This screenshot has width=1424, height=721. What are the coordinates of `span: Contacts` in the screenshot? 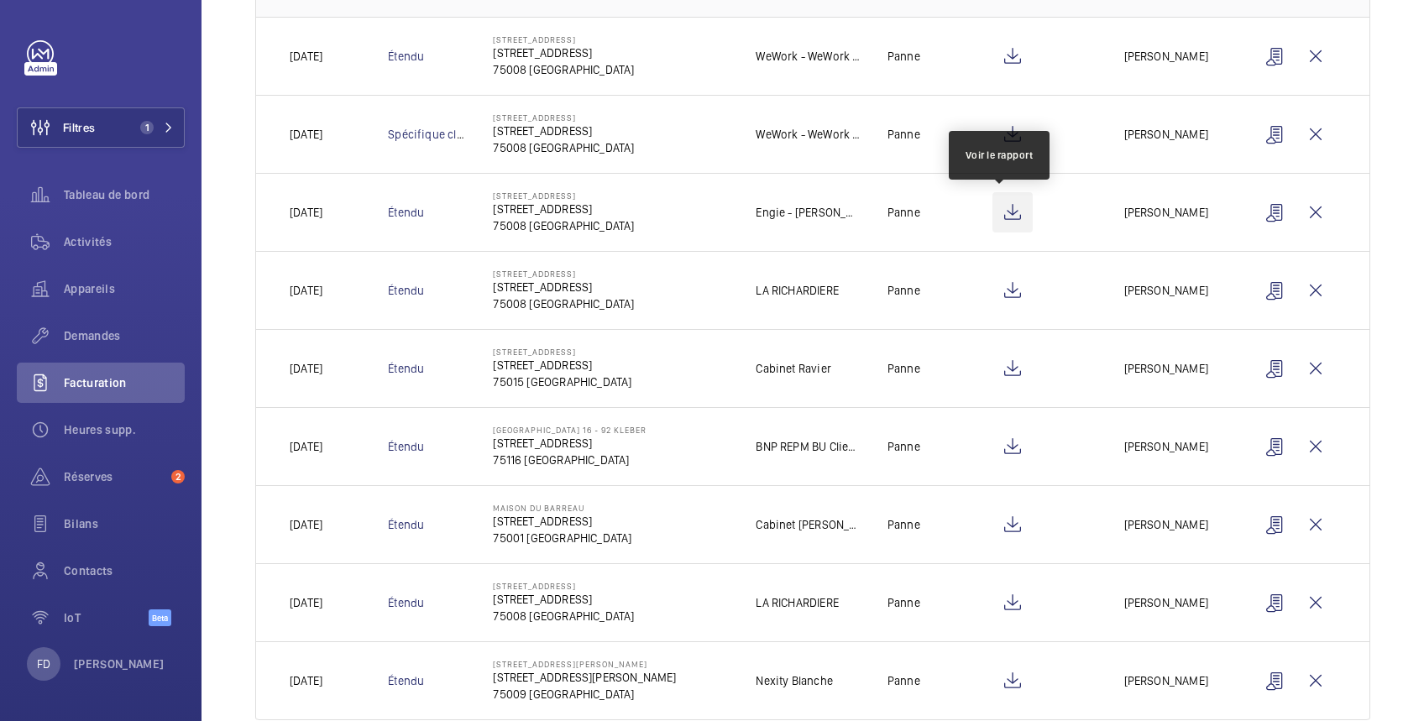 It's located at (124, 571).